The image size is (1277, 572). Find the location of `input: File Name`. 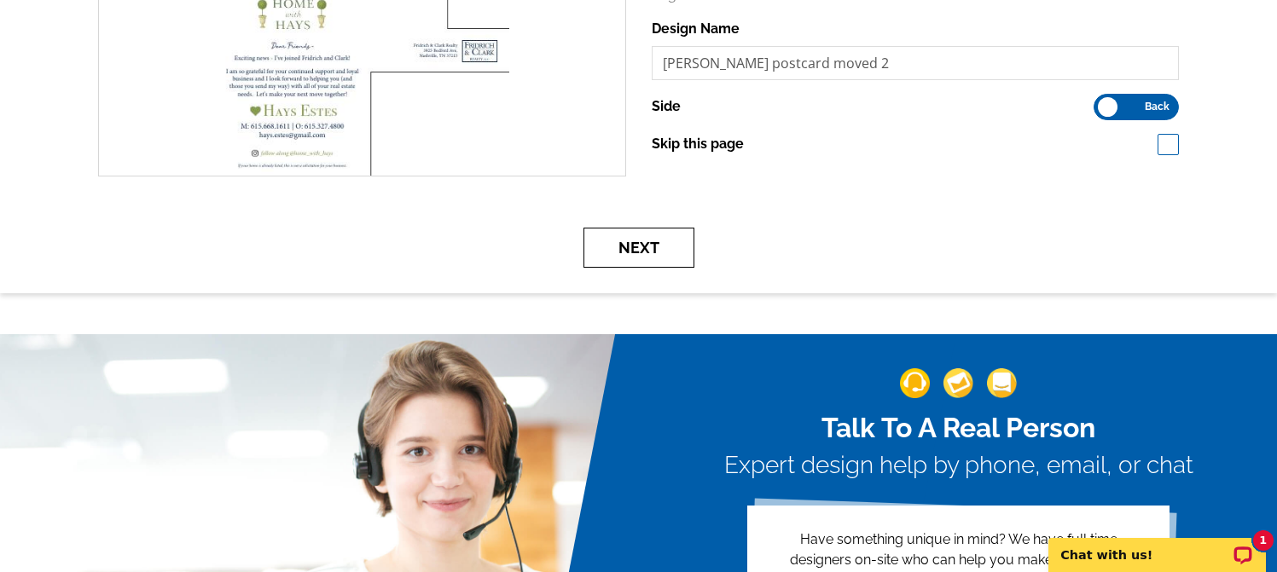

input: File Name is located at coordinates (915, 63).